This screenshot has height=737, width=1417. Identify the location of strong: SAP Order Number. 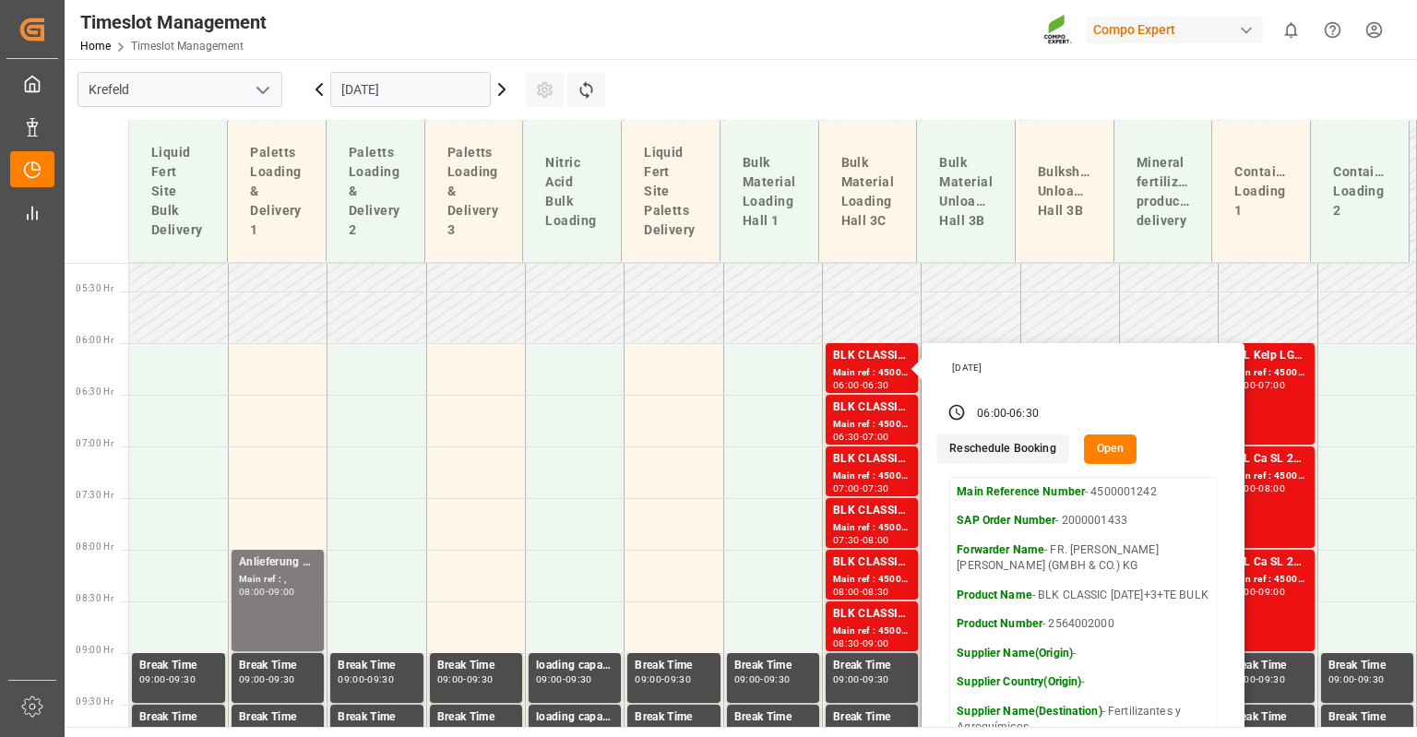
(1005, 520).